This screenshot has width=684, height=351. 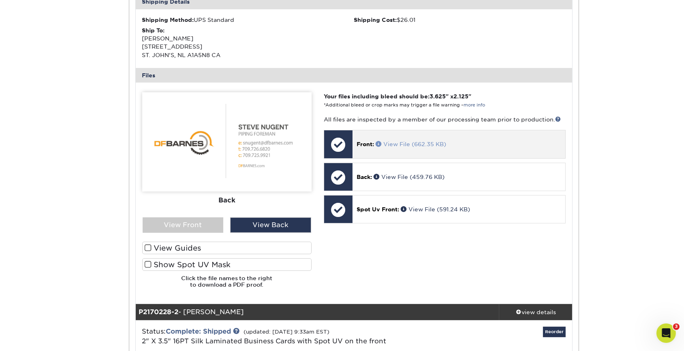 What do you see at coordinates (536, 312) in the screenshot?
I see `a: view details` at bounding box center [536, 312].